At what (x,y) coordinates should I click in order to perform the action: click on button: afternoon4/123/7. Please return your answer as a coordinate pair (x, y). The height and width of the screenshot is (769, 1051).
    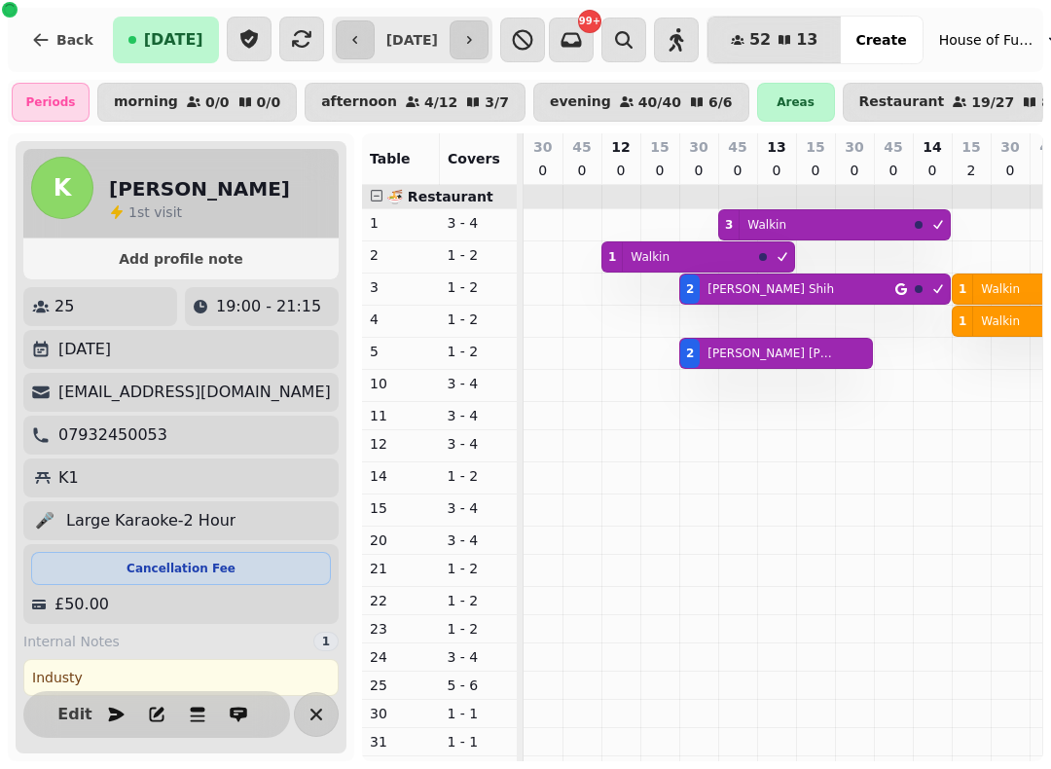
    Looking at the image, I should click on (415, 102).